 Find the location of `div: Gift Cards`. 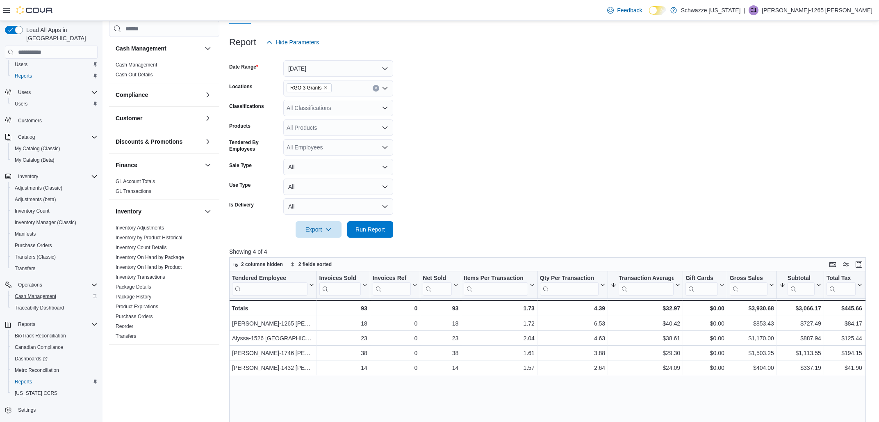

div: Gift Cards is located at coordinates (702, 278).